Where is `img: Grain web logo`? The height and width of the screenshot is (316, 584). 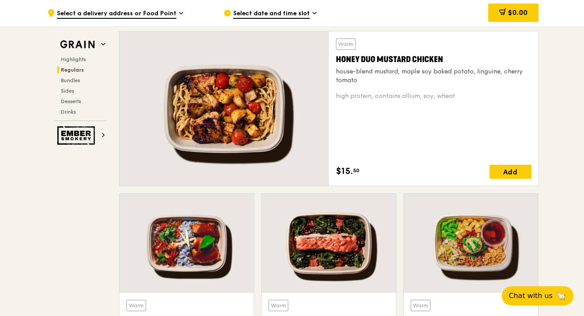
img: Grain web logo is located at coordinates (77, 45).